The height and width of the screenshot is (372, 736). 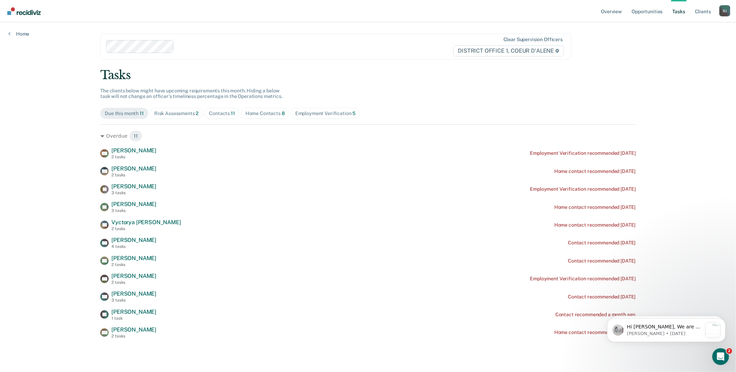 I want to click on div: Overdue 11, so click(x=368, y=136).